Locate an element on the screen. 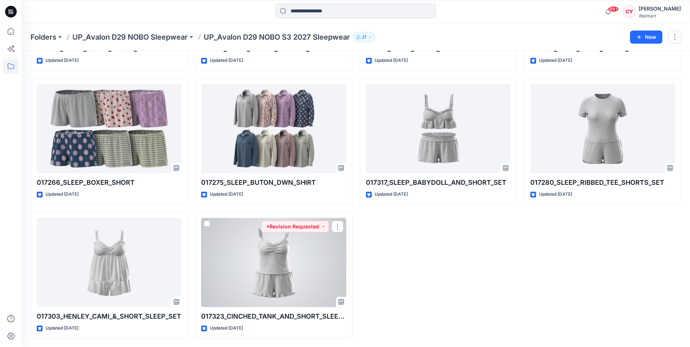 The width and height of the screenshot is (690, 347). a: 017317_SLEEP_BABYDOLL_AND_SHORT_SET is located at coordinates (438, 128).